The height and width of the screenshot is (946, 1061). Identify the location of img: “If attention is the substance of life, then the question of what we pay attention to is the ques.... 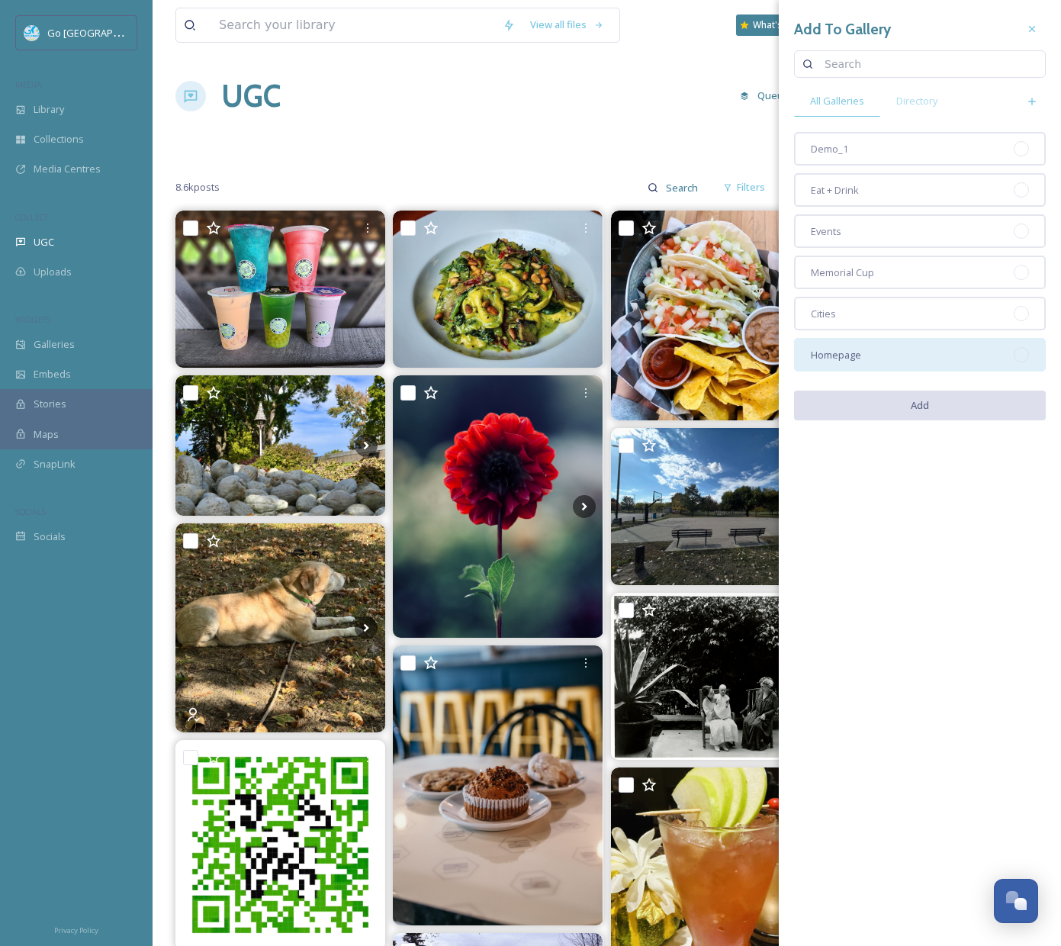
(497, 506).